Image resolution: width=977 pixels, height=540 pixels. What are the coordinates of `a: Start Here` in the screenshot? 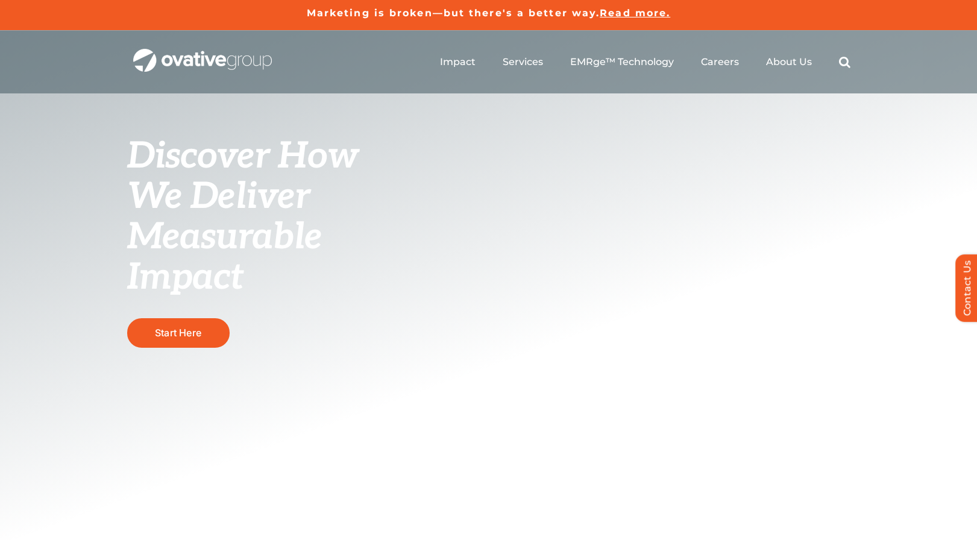 It's located at (178, 333).